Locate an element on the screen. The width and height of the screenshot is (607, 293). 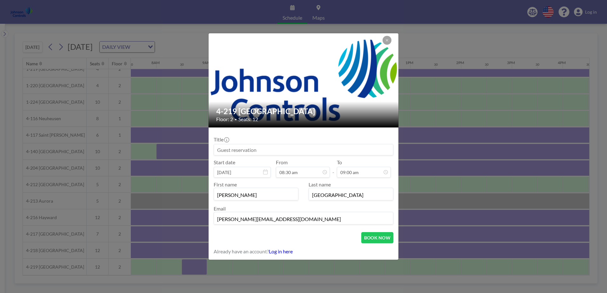
label: From is located at coordinates (282, 162).